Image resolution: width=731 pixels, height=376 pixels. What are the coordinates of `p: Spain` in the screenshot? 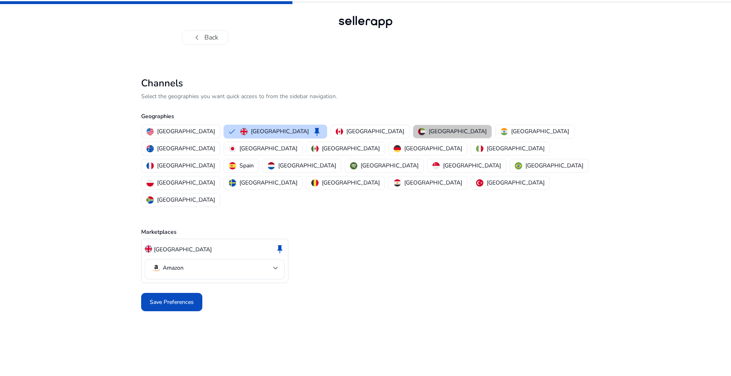 It's located at (246, 166).